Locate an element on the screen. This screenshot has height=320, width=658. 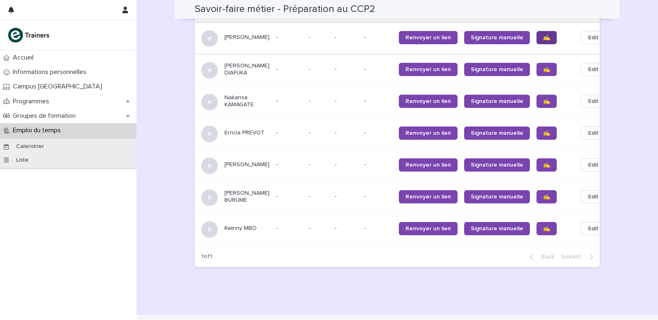
p: Kwinny MBO is located at coordinates (247, 228).